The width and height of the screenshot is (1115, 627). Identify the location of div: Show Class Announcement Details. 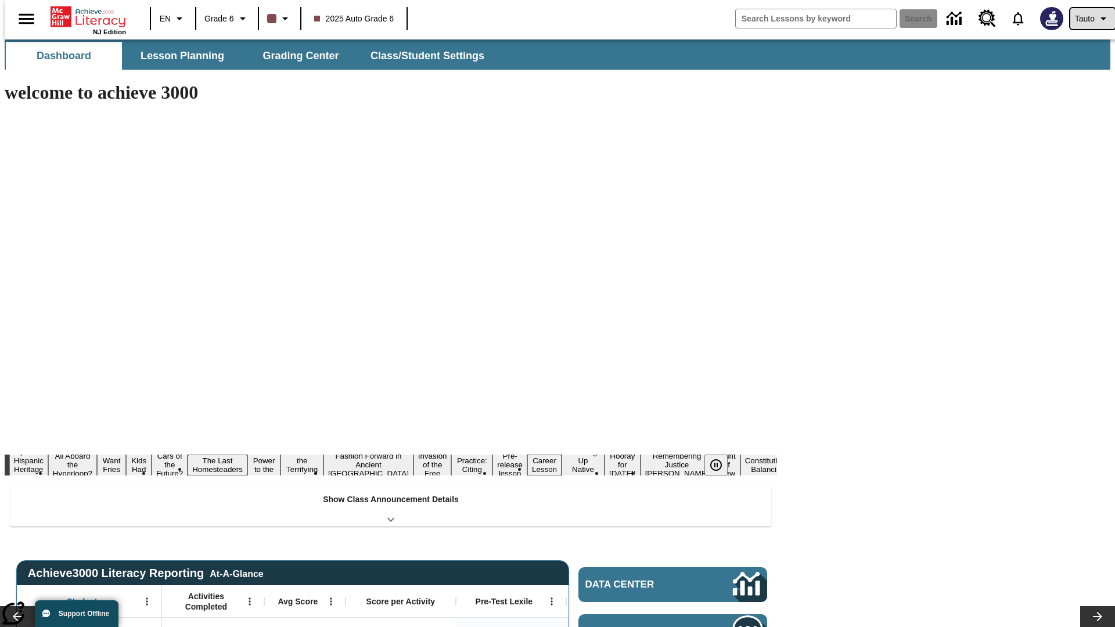
(391, 506).